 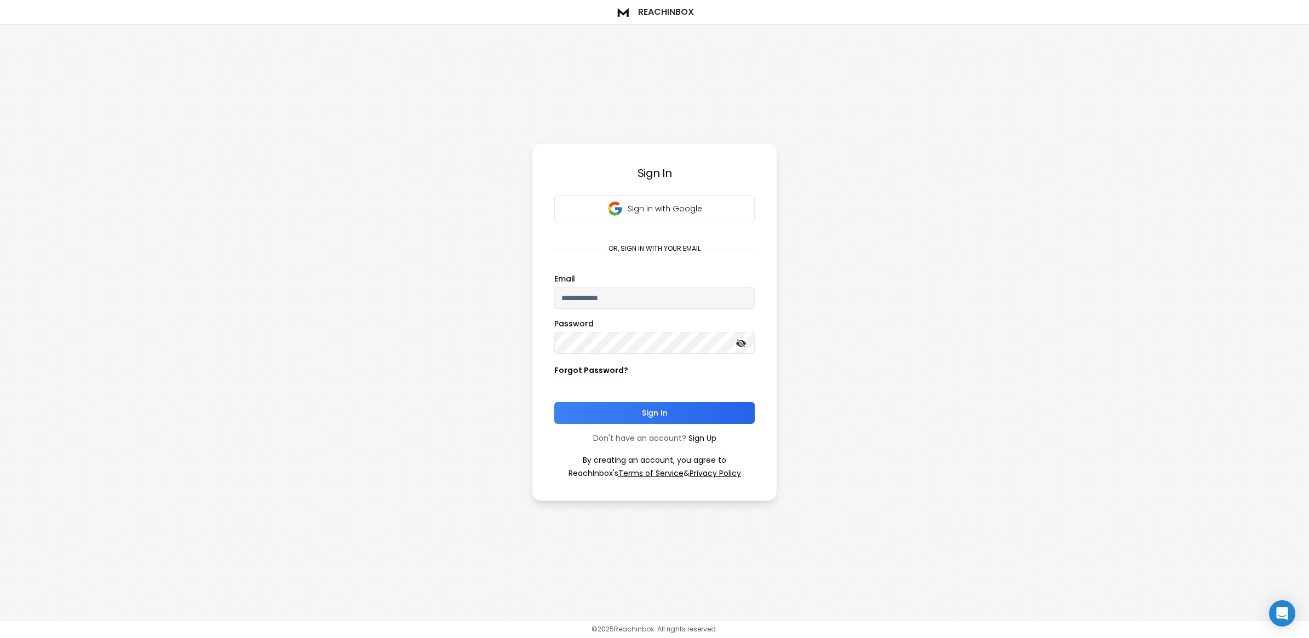 What do you see at coordinates (591, 370) in the screenshot?
I see `p: Forgot Password?` at bounding box center [591, 370].